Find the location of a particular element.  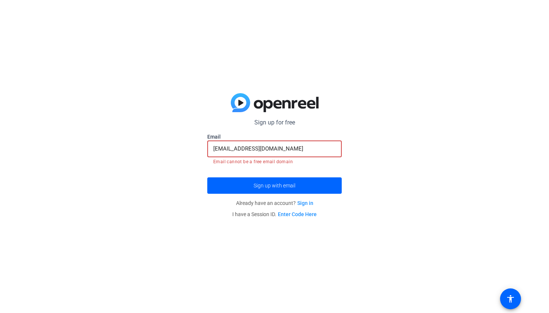

label: Email is located at coordinates (274, 137).